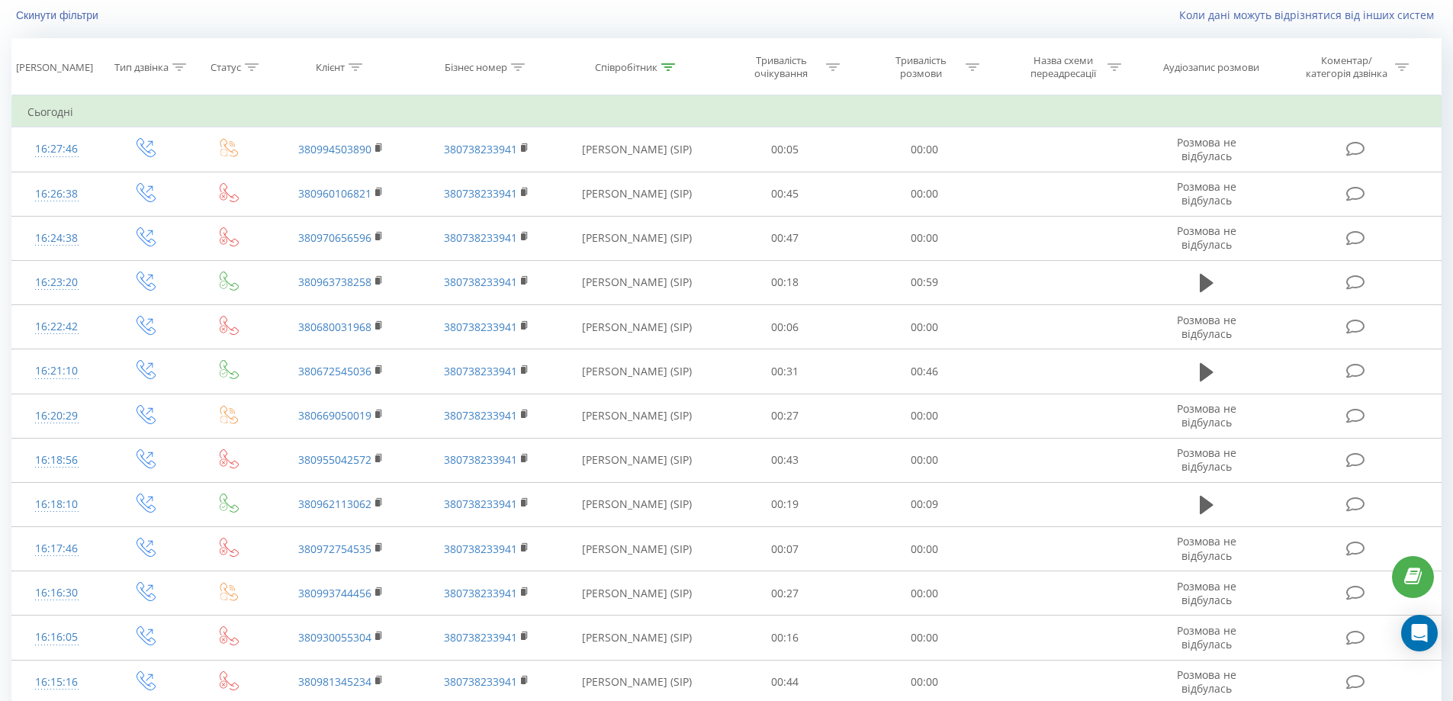 Image resolution: width=1453 pixels, height=701 pixels. Describe the element at coordinates (785, 549) in the screenshot. I see `td: 00:07` at that location.